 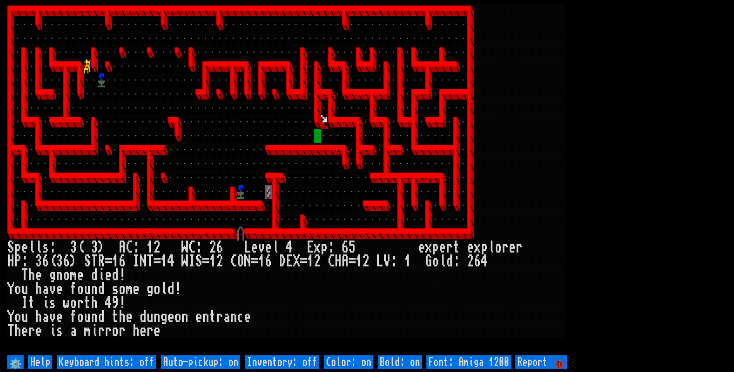 I want to click on div: x, so click(x=317, y=248).